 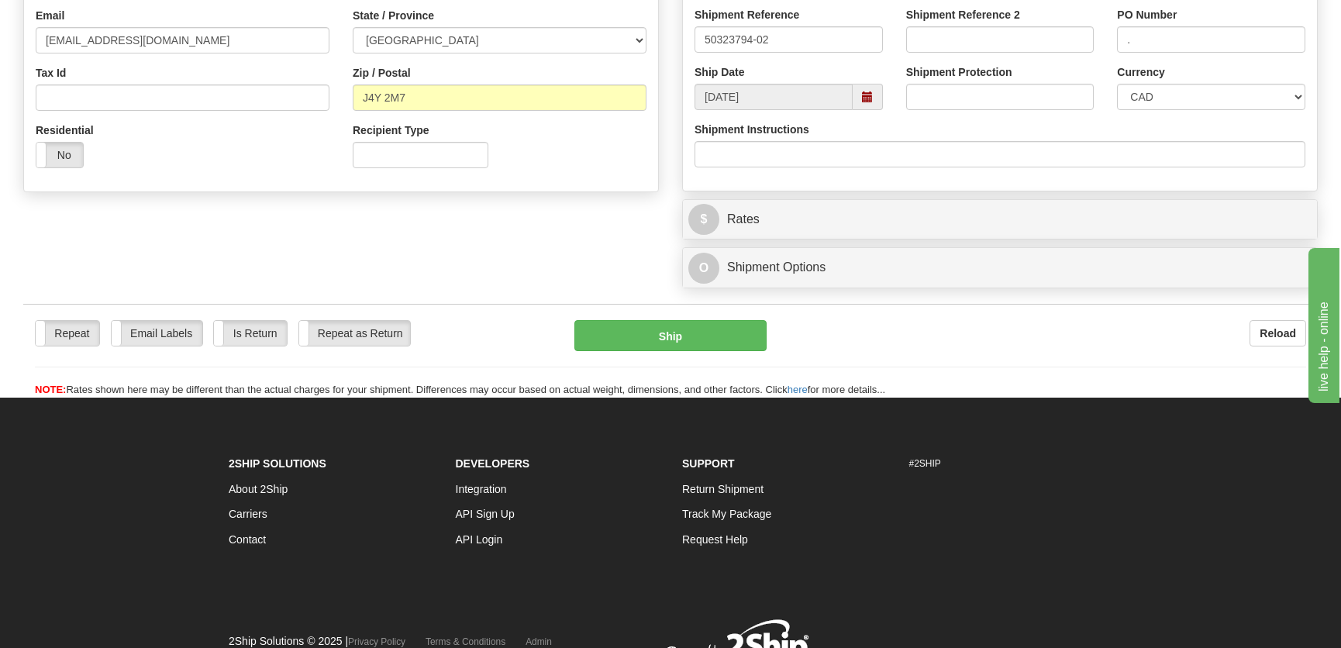 What do you see at coordinates (708, 463) in the screenshot?
I see `strong: Support` at bounding box center [708, 463].